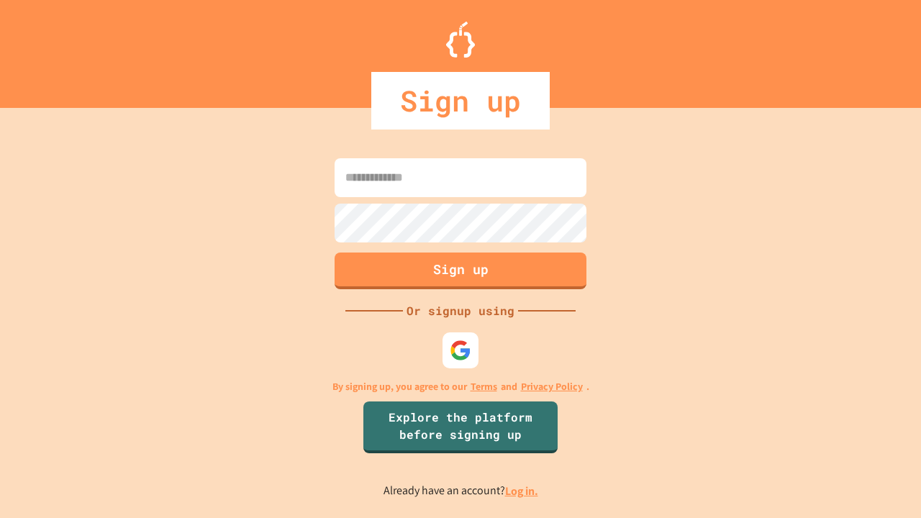  I want to click on div: Or signup using, so click(460, 311).